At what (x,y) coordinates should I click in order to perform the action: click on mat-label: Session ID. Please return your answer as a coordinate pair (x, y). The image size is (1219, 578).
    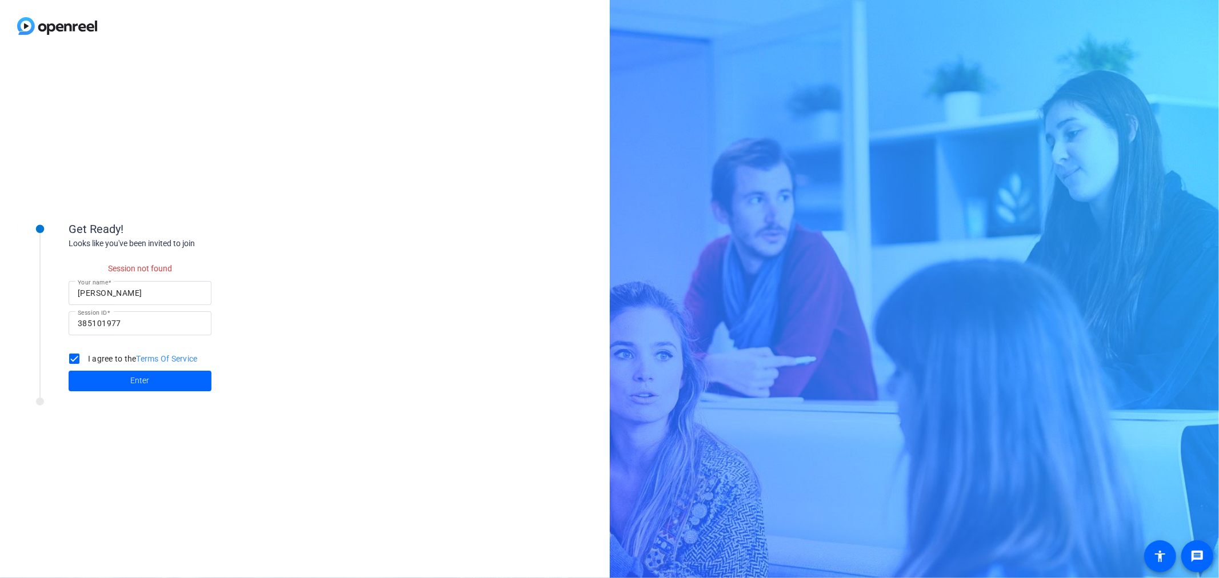
    Looking at the image, I should click on (92, 313).